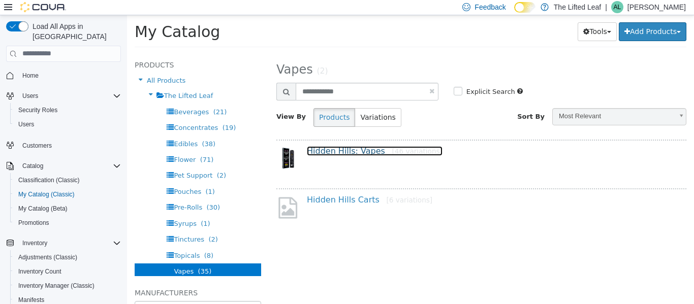  Describe the element at coordinates (250, 102) in the screenshot. I see `button: Variations` at that location.